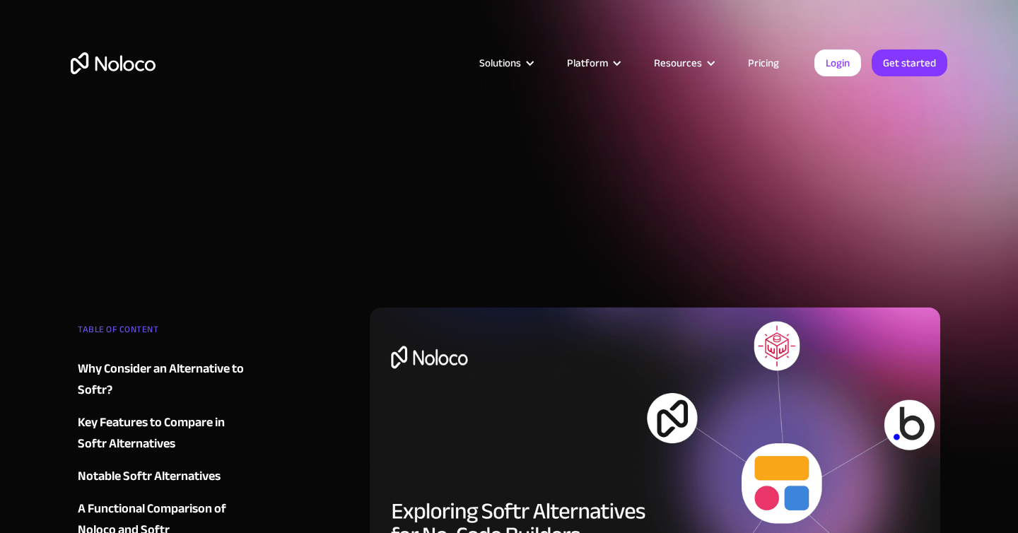 Image resolution: width=1018 pixels, height=533 pixels. What do you see at coordinates (163, 380) in the screenshot?
I see `a: Why Consider an Alternative to Softr?` at bounding box center [163, 380].